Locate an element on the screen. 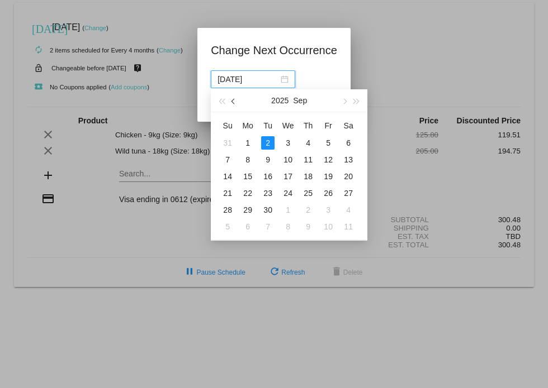 This screenshot has width=548, height=388. div: 21 is located at coordinates (227, 193).